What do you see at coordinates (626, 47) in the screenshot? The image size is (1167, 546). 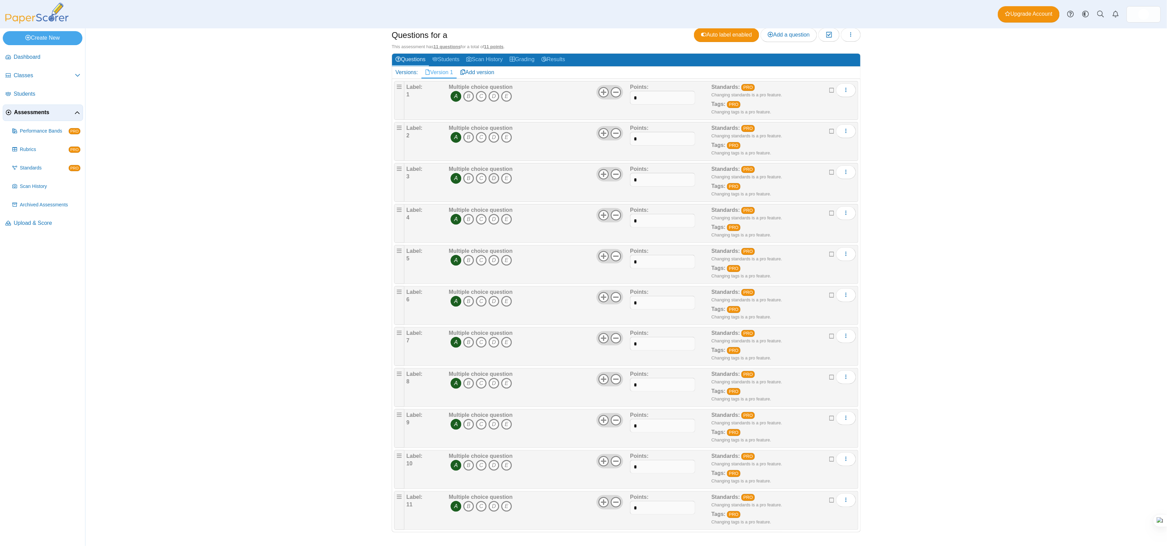 I see `div: This assessment has for a total of .` at bounding box center [626, 47].